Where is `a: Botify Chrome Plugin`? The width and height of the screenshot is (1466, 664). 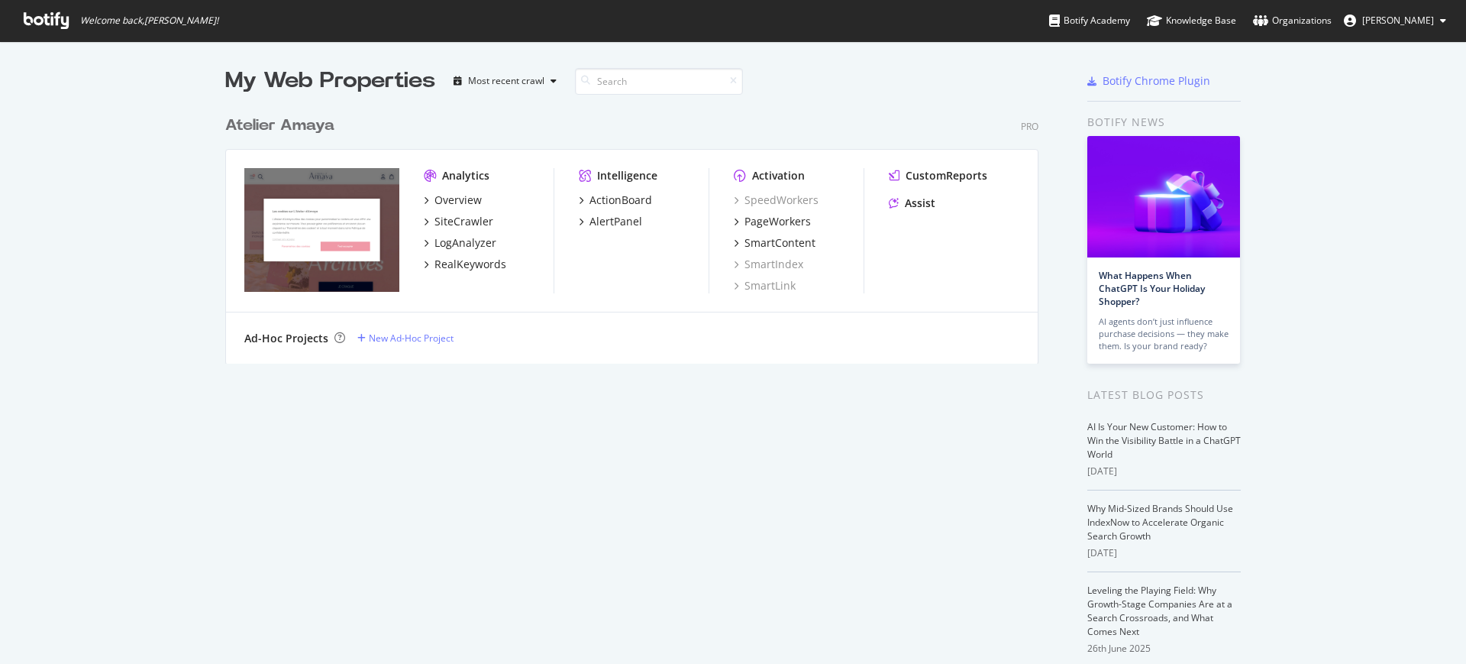 a: Botify Chrome Plugin is located at coordinates (1149, 81).